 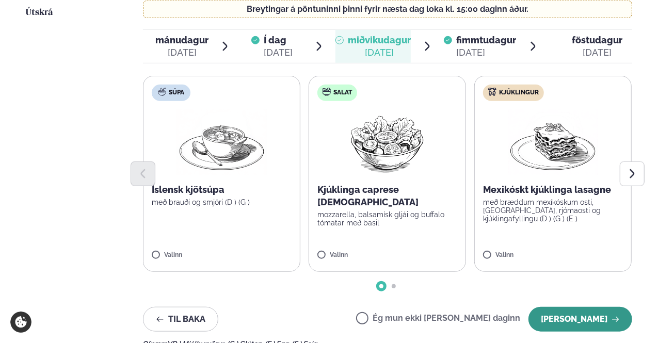 I want to click on span: Go to slide 2, so click(x=394, y=286).